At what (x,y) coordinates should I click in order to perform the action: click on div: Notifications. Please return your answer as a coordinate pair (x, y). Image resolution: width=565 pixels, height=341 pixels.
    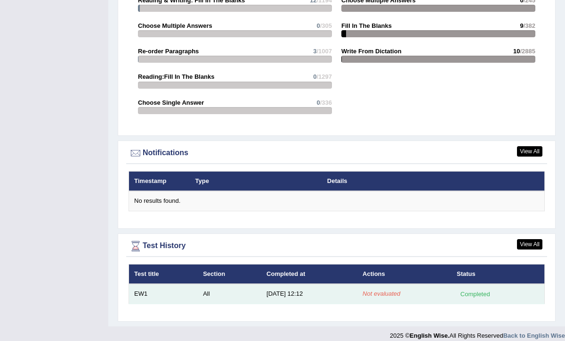
    Looking at the image, I should click on (337, 153).